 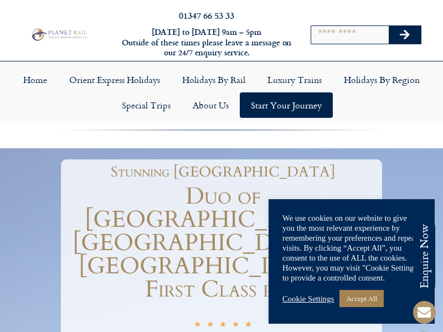 I want to click on a: Orient Express Holidays, so click(x=115, y=80).